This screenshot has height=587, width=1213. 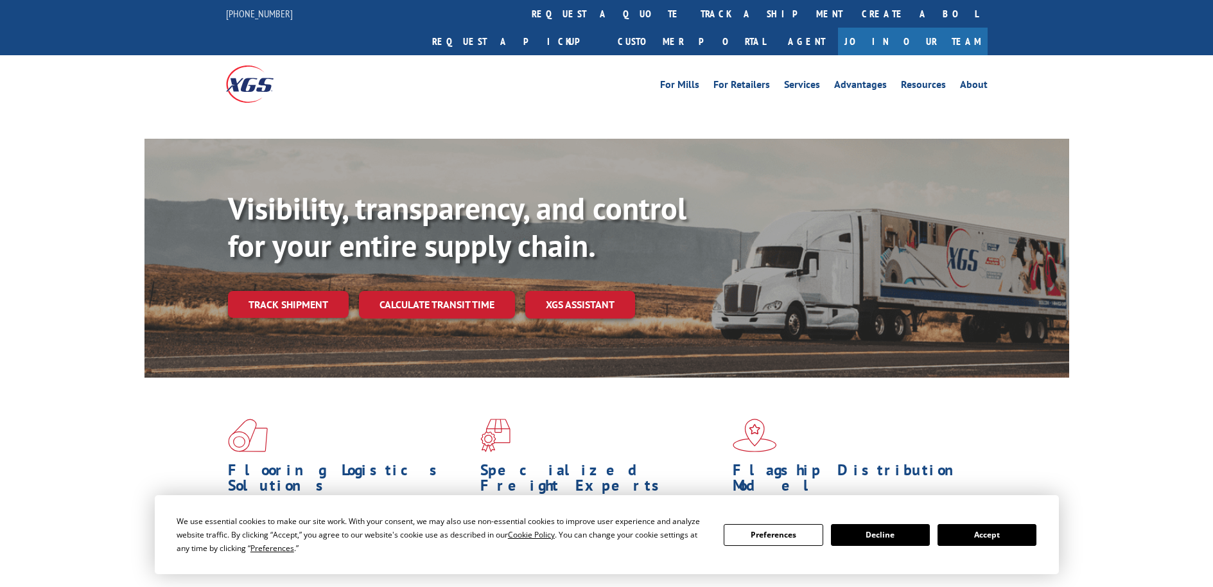 What do you see at coordinates (802, 87) in the screenshot?
I see `a: Services` at bounding box center [802, 87].